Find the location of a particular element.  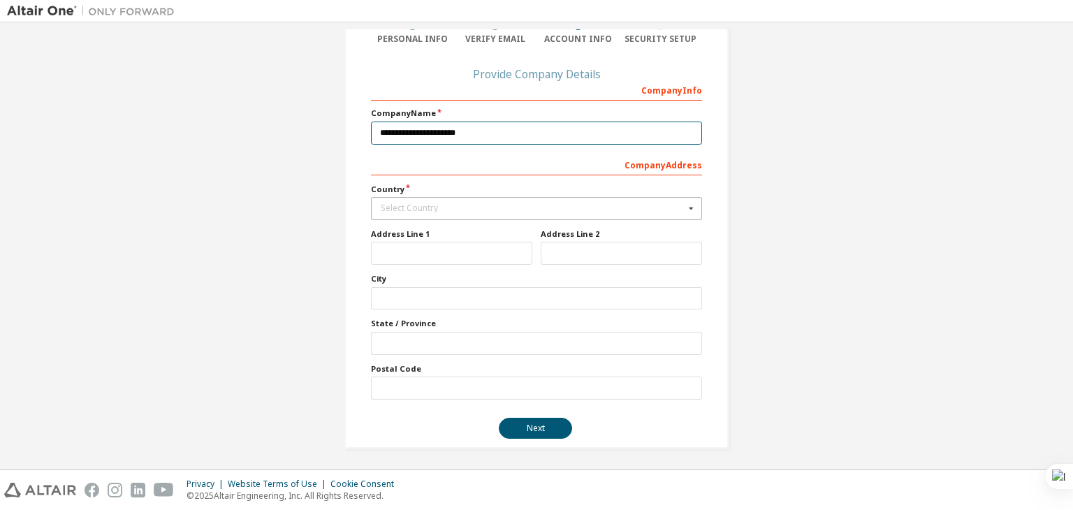

div: Privacy is located at coordinates (207, 484).